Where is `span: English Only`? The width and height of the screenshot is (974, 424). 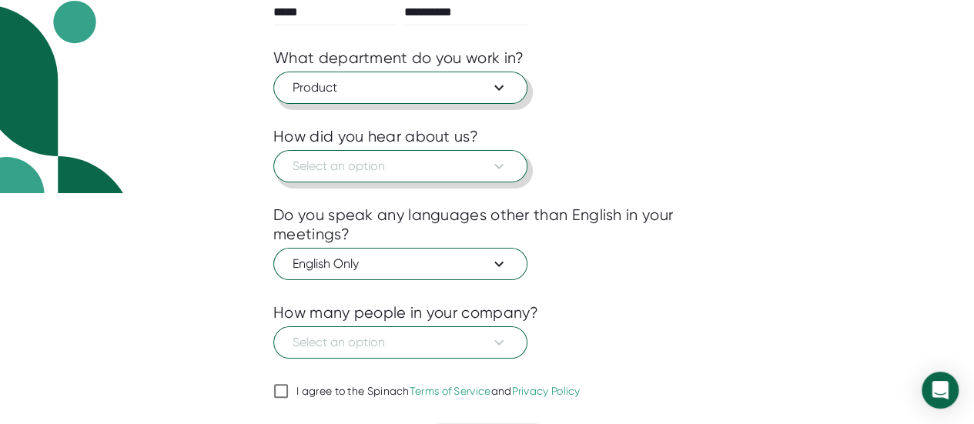 span: English Only is located at coordinates (400, 264).